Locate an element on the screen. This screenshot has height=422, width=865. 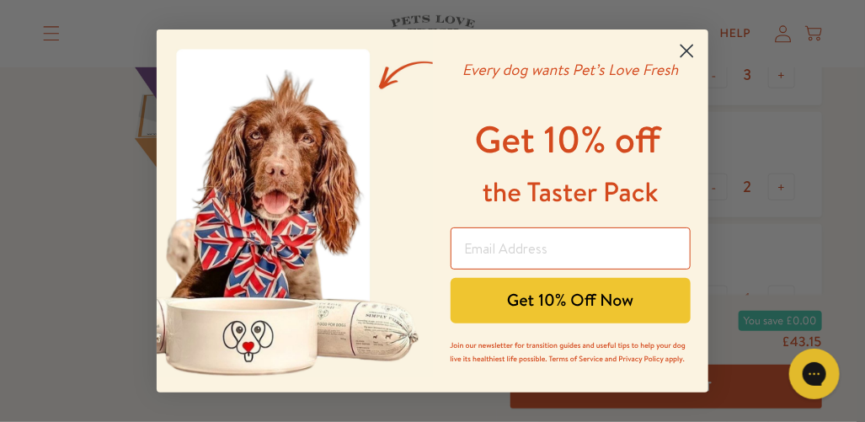
span: Join our newsletter for transition guides and useful tips to help your dog live its healthiest li... is located at coordinates (568, 351).